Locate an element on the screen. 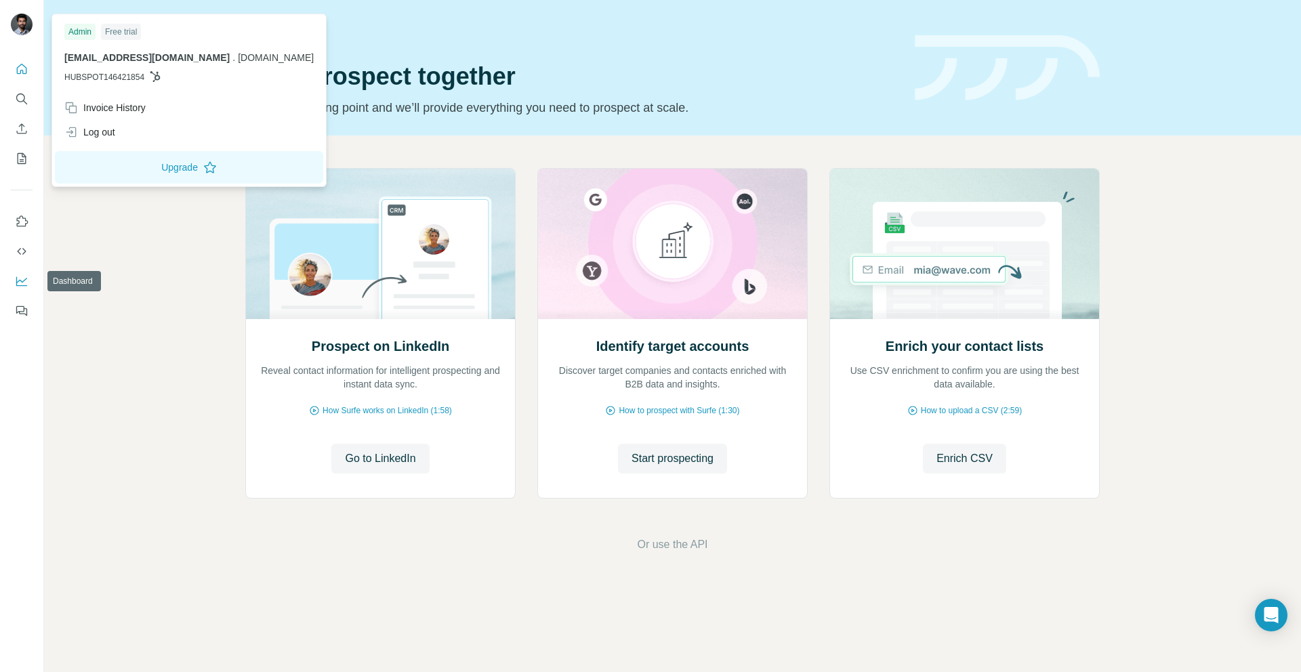  button: Or use the API is located at coordinates (672, 545).